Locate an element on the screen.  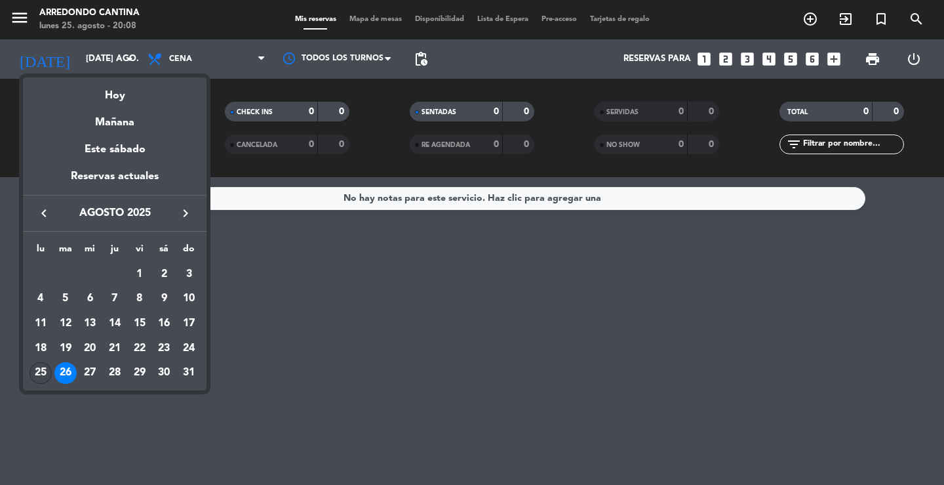
div: 2 is located at coordinates (164, 274).